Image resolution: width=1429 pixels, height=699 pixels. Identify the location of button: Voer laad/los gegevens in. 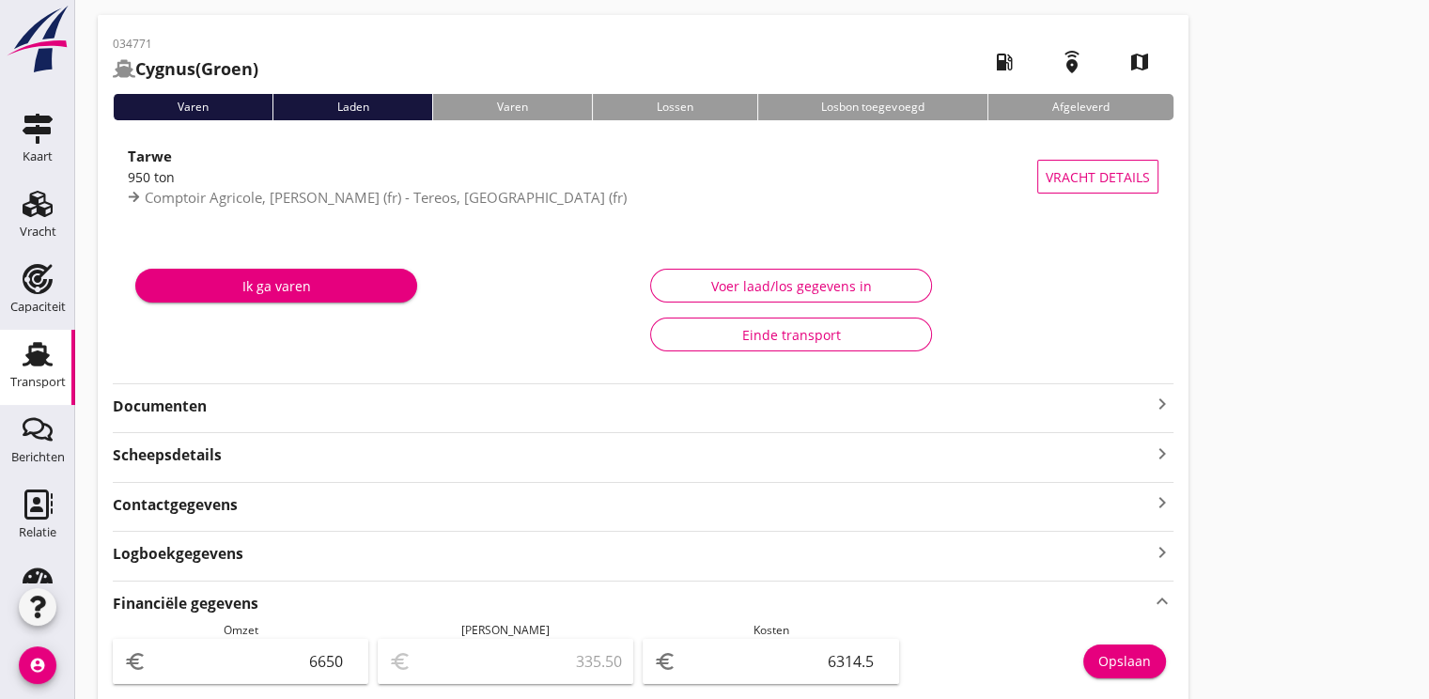
(791, 286).